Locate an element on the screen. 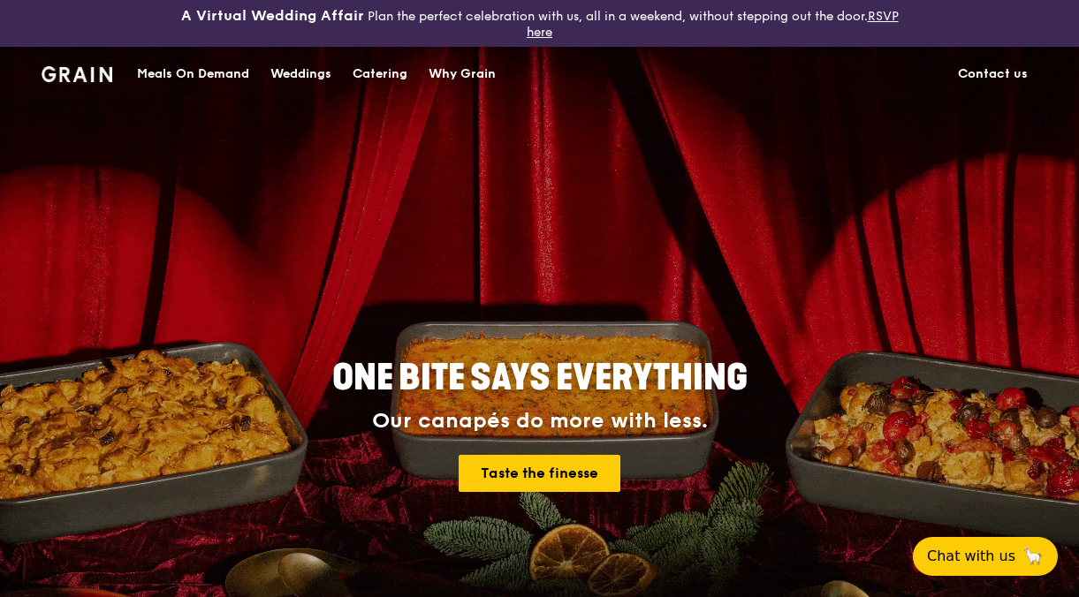  div: Why Grain is located at coordinates (462, 74).